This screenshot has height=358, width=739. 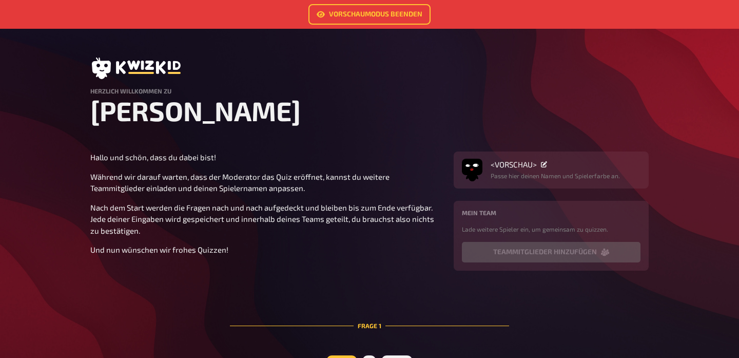 What do you see at coordinates (514, 164) in the screenshot?
I see `span: <VORSCHAU>` at bounding box center [514, 164].